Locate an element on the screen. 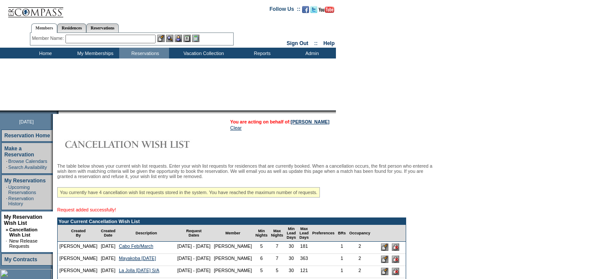  td: Min Lead Days is located at coordinates (291, 233).